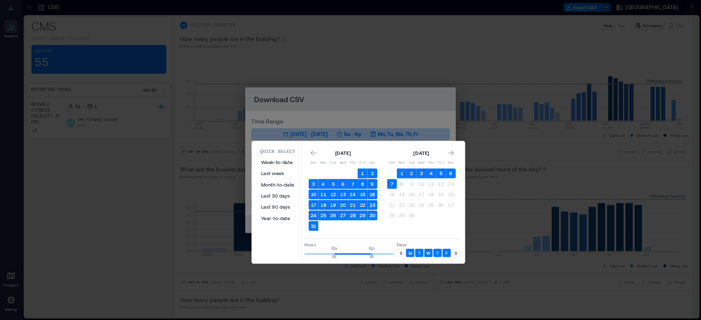  I want to click on p: M, so click(410, 253).